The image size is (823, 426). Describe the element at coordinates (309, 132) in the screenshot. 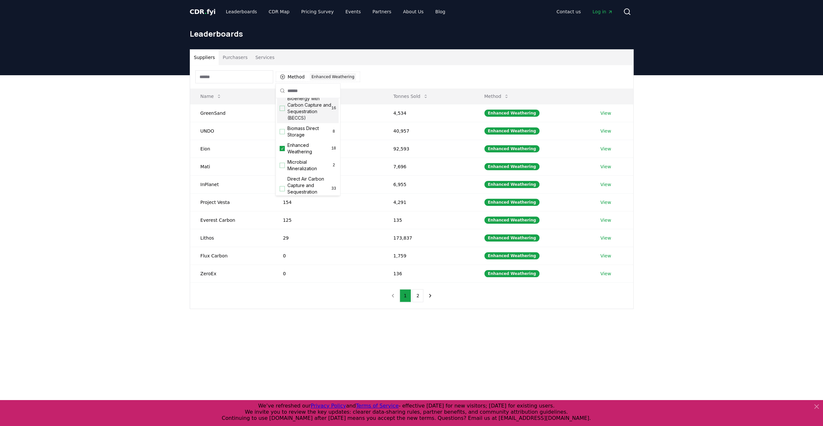

I see `span: Biomass Direct Storage` at that location.